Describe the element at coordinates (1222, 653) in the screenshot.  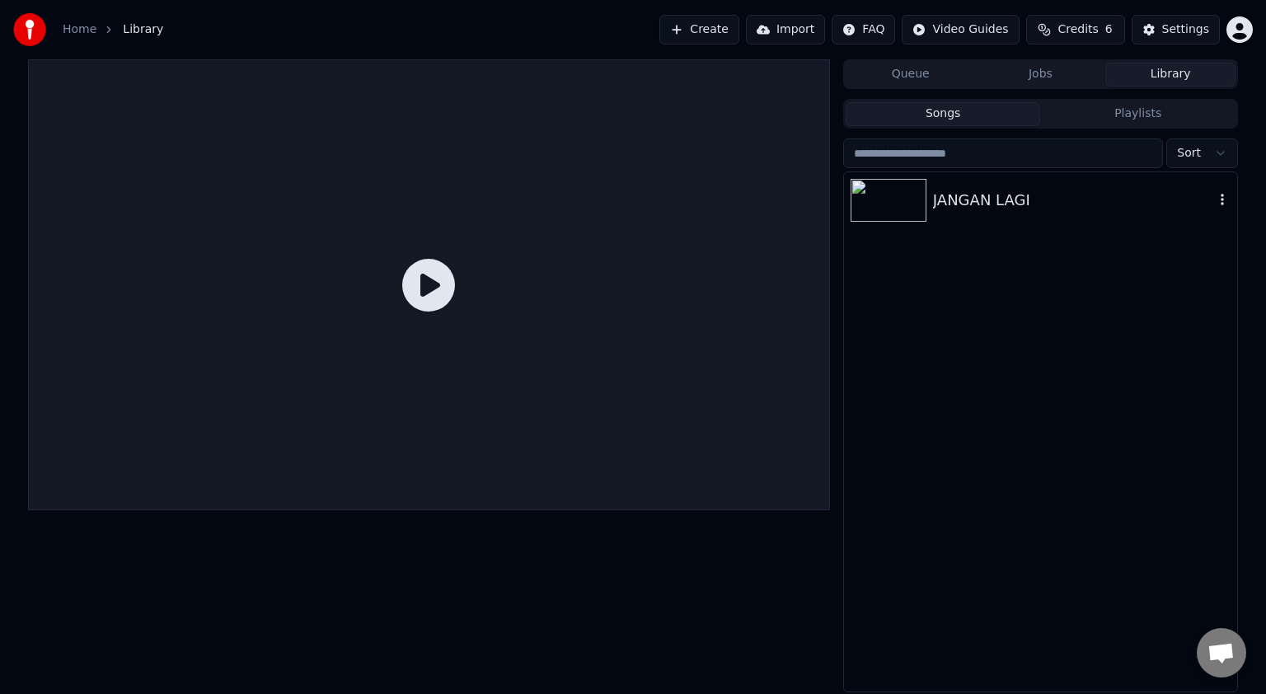
I see `div: Obrolan terbuka` at that location.